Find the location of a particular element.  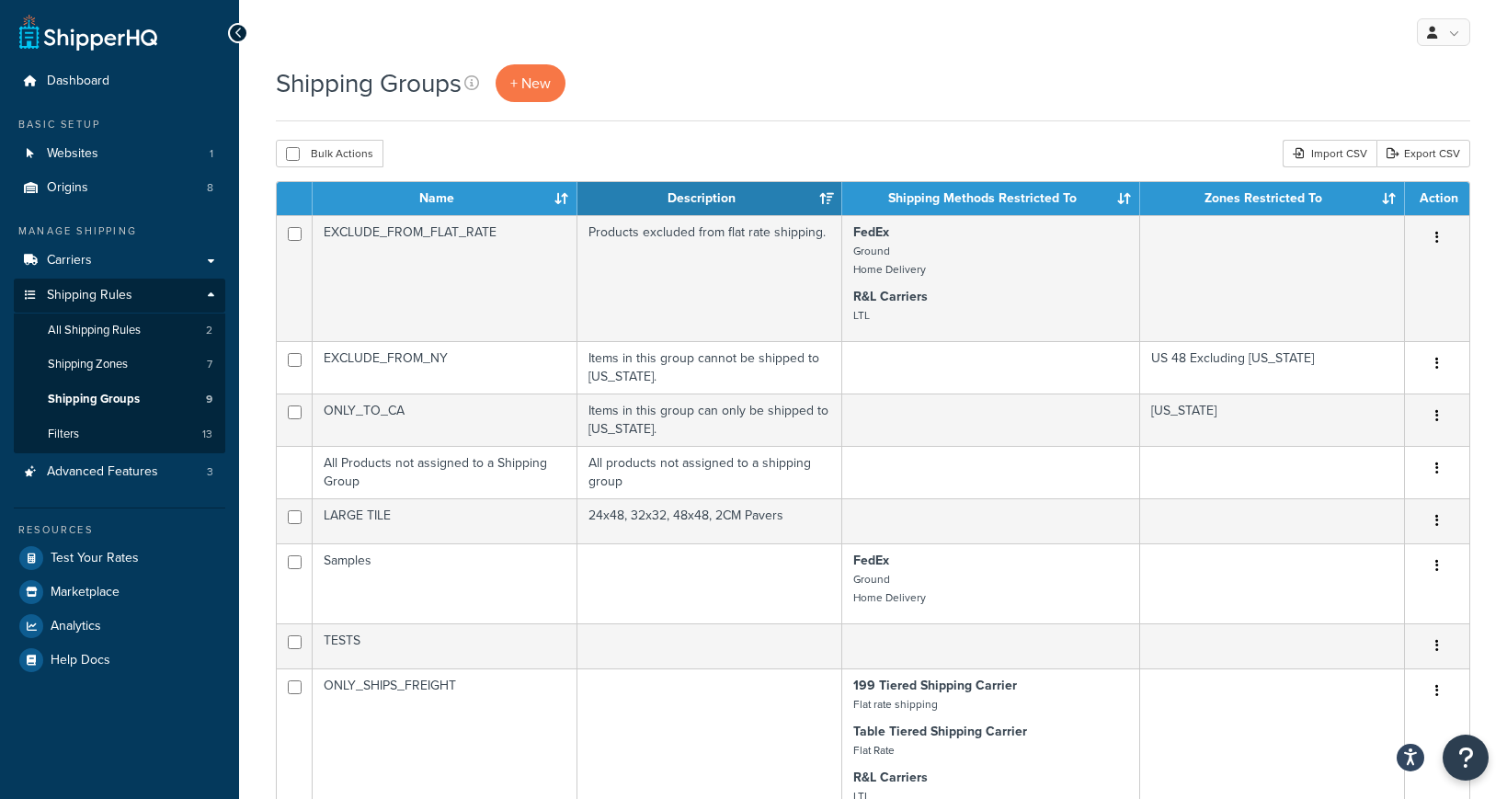

span: Analytics is located at coordinates (75, 626).